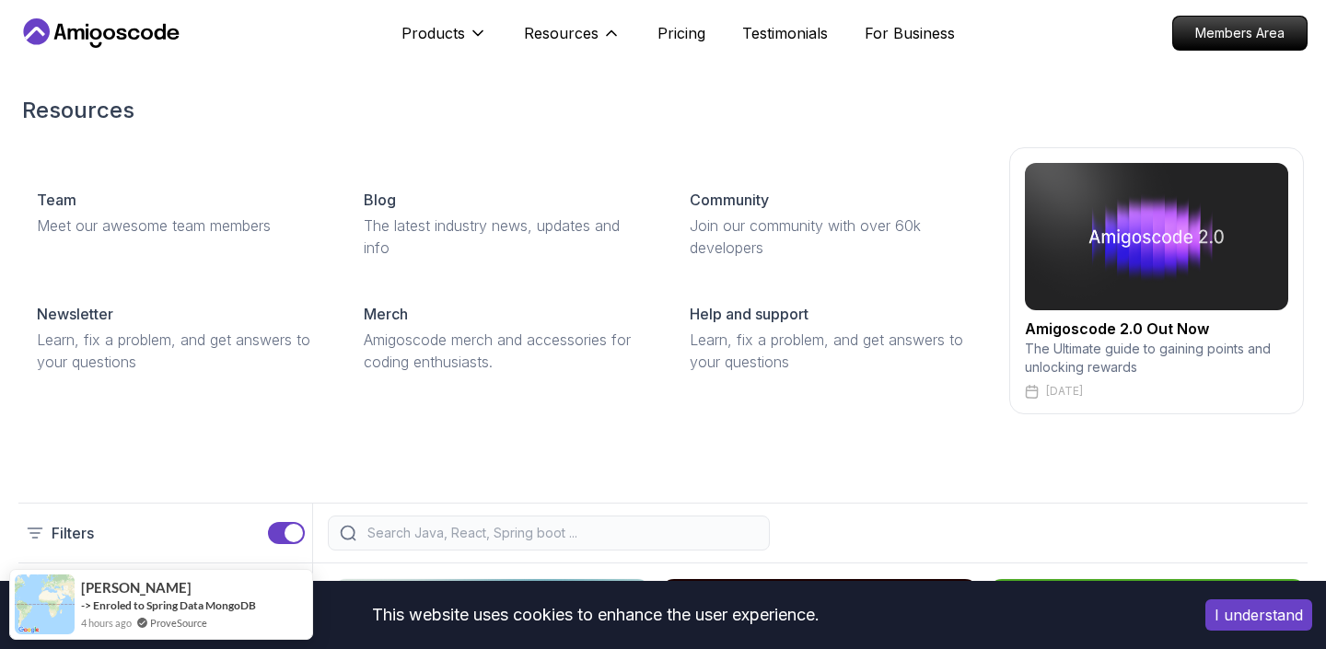 Image resolution: width=1326 pixels, height=649 pixels. What do you see at coordinates (178, 213) in the screenshot?
I see `a: TeamMeet our awesome team members` at bounding box center [178, 213].